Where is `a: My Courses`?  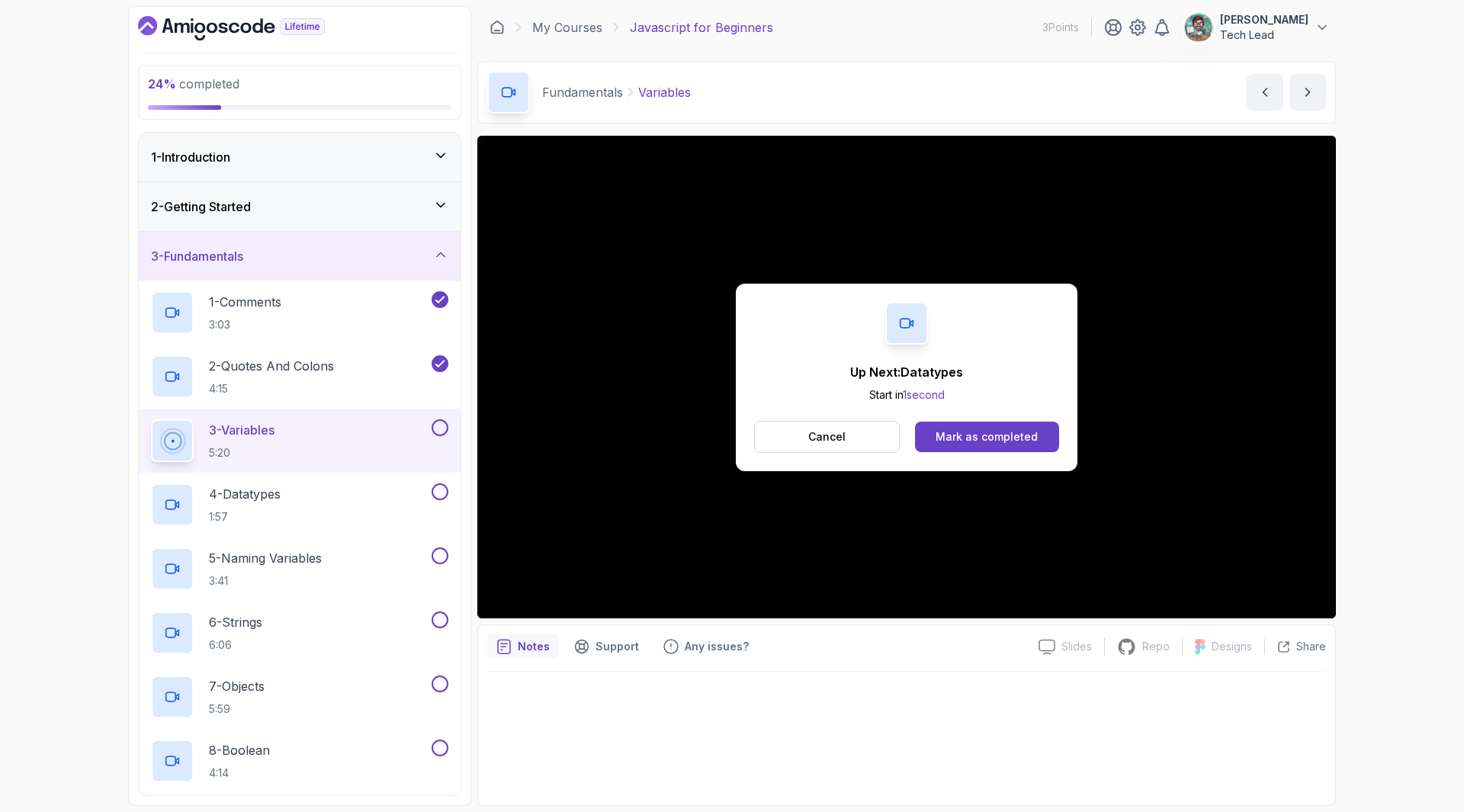
a: My Courses is located at coordinates (567, 27).